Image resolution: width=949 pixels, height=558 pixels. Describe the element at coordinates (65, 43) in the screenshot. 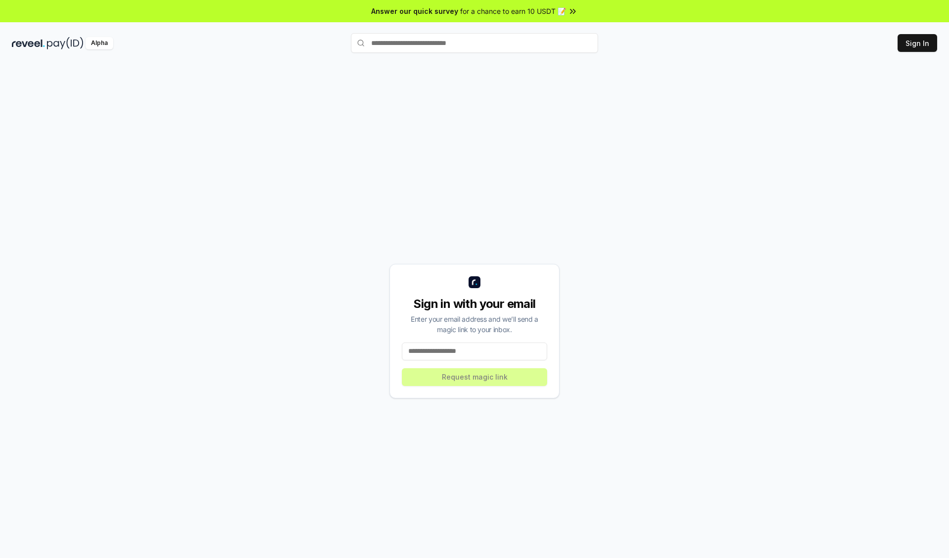

I see `img: pay_id` at that location.